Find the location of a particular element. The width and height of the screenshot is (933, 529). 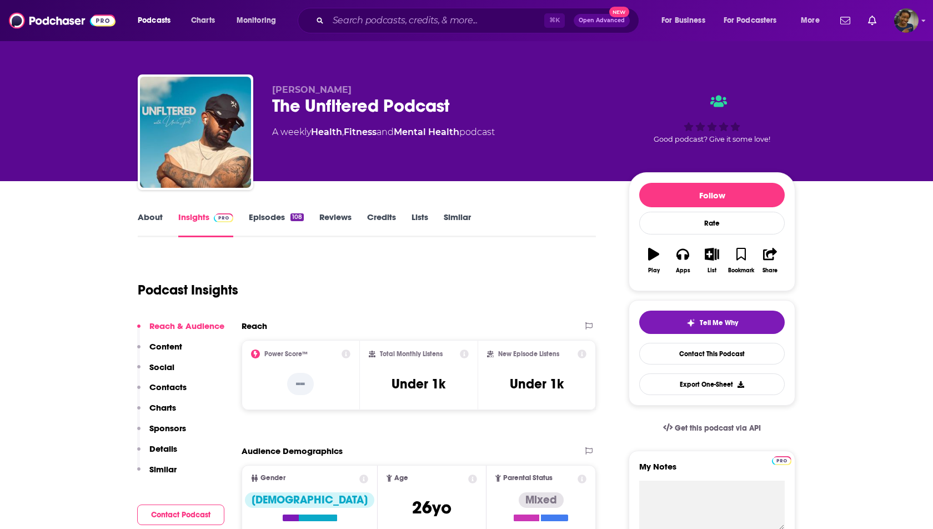

span: Monitoring is located at coordinates (256, 21).